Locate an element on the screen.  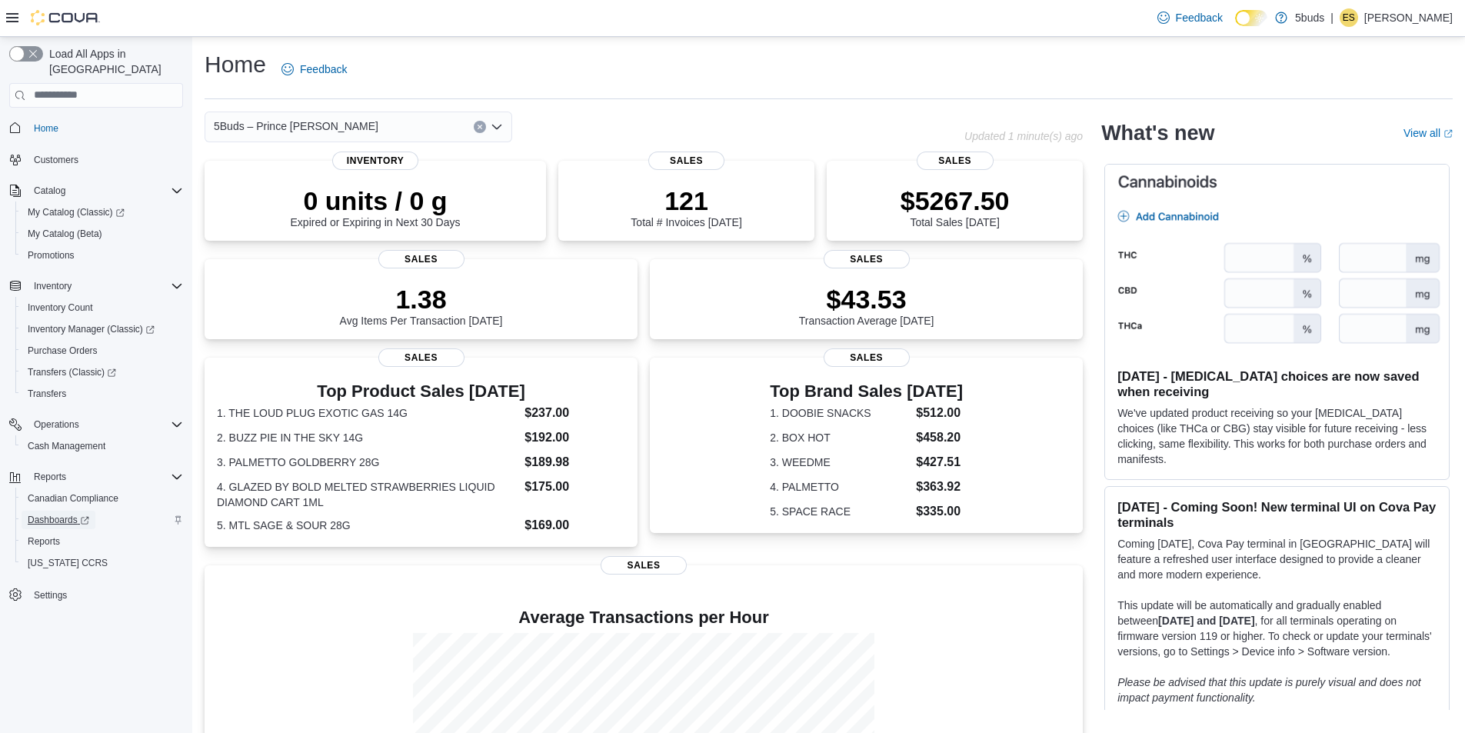
span: Canadian Compliance is located at coordinates (73, 498).